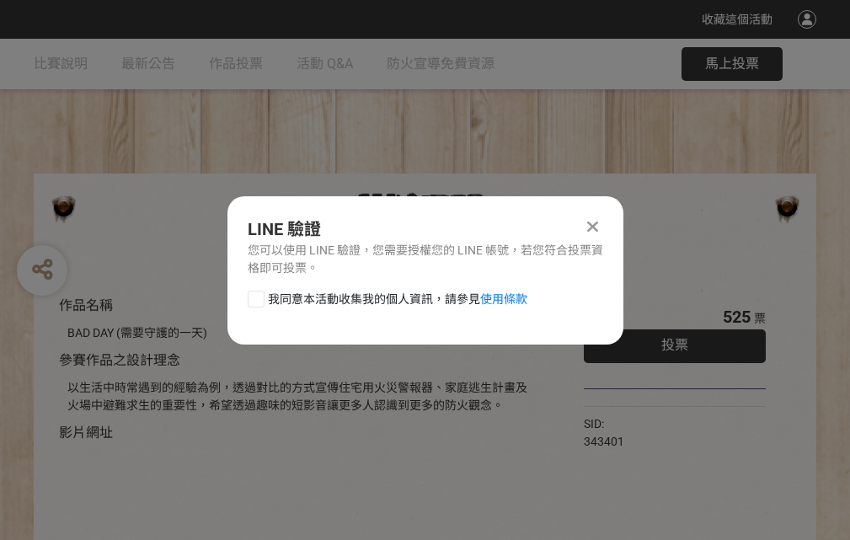 The height and width of the screenshot is (540, 850). Describe the element at coordinates (760, 318) in the screenshot. I see `span: 票` at that location.